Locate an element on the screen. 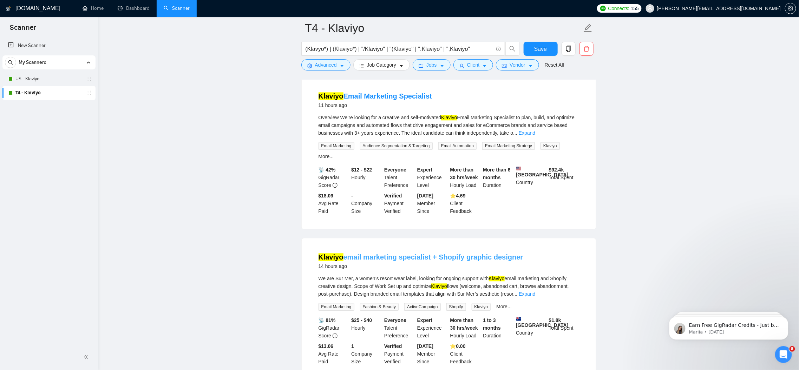 Image resolution: width=799 pixels, height=370 pixels. button: idcardVendorcaret-down is located at coordinates (517, 65).